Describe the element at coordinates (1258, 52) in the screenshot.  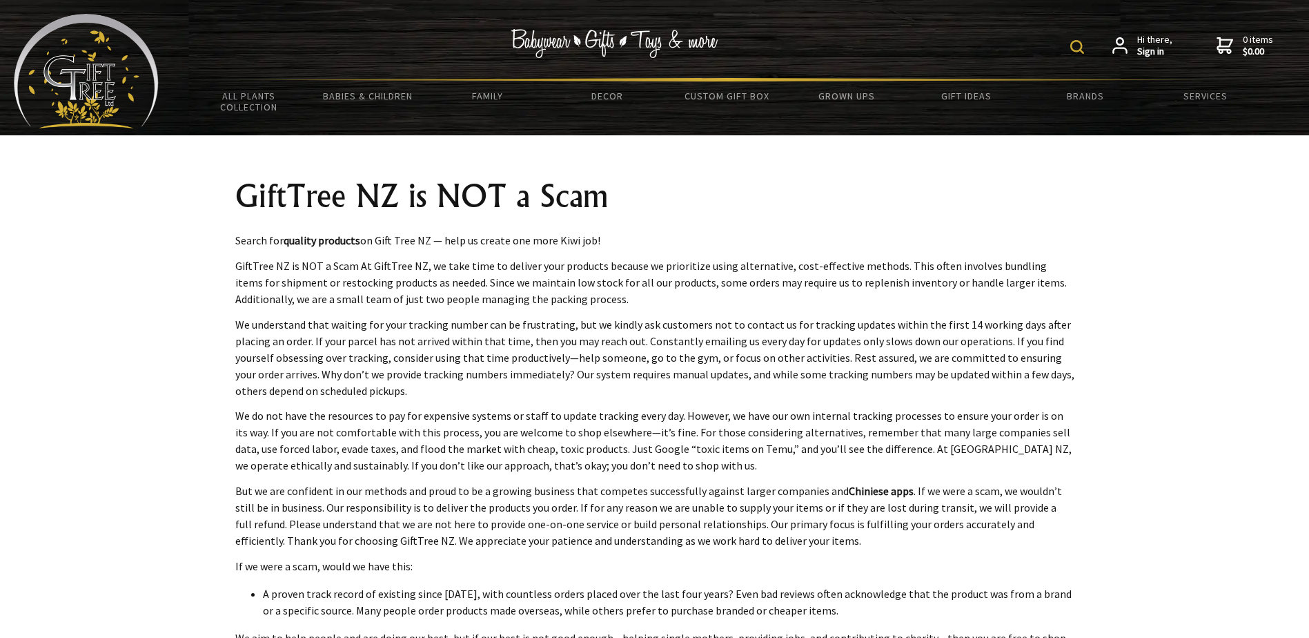
I see `strong: $0.00` at that location.